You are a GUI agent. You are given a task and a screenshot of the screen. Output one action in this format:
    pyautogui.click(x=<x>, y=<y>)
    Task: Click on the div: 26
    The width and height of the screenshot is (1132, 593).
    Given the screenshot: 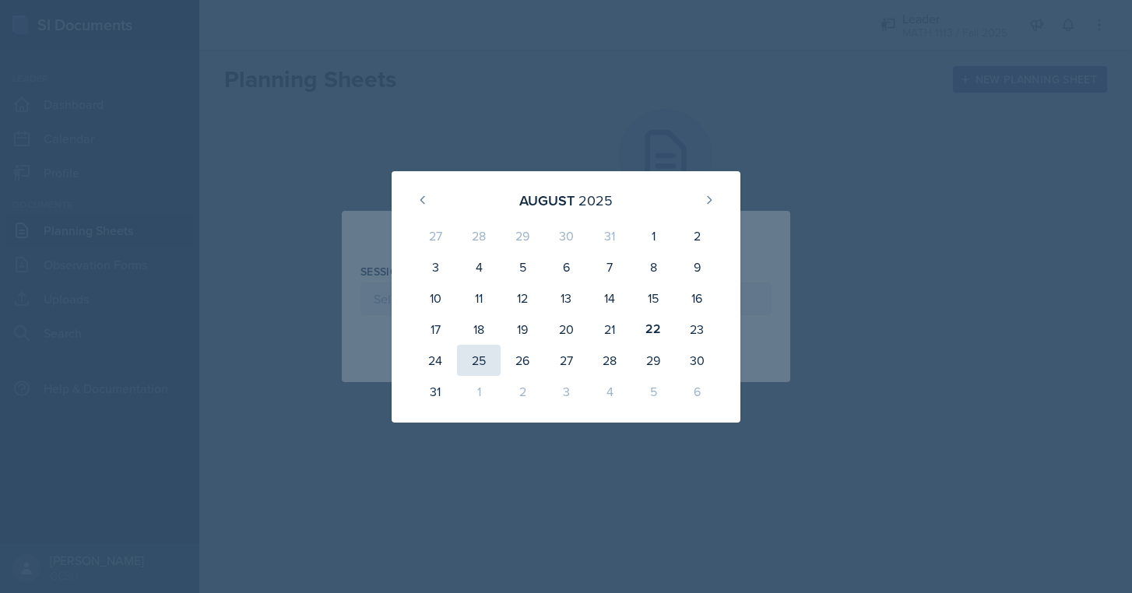 What is the action you would take?
    pyautogui.click(x=523, y=361)
    